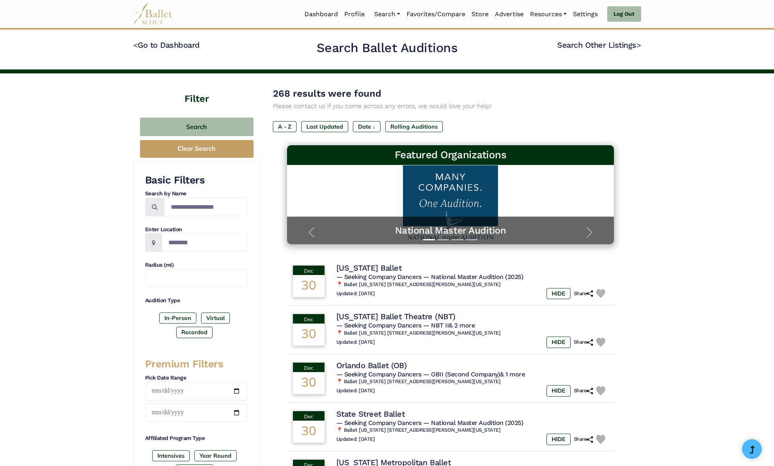  What do you see at coordinates (387, 14) in the screenshot?
I see `a: Search` at bounding box center [387, 14].